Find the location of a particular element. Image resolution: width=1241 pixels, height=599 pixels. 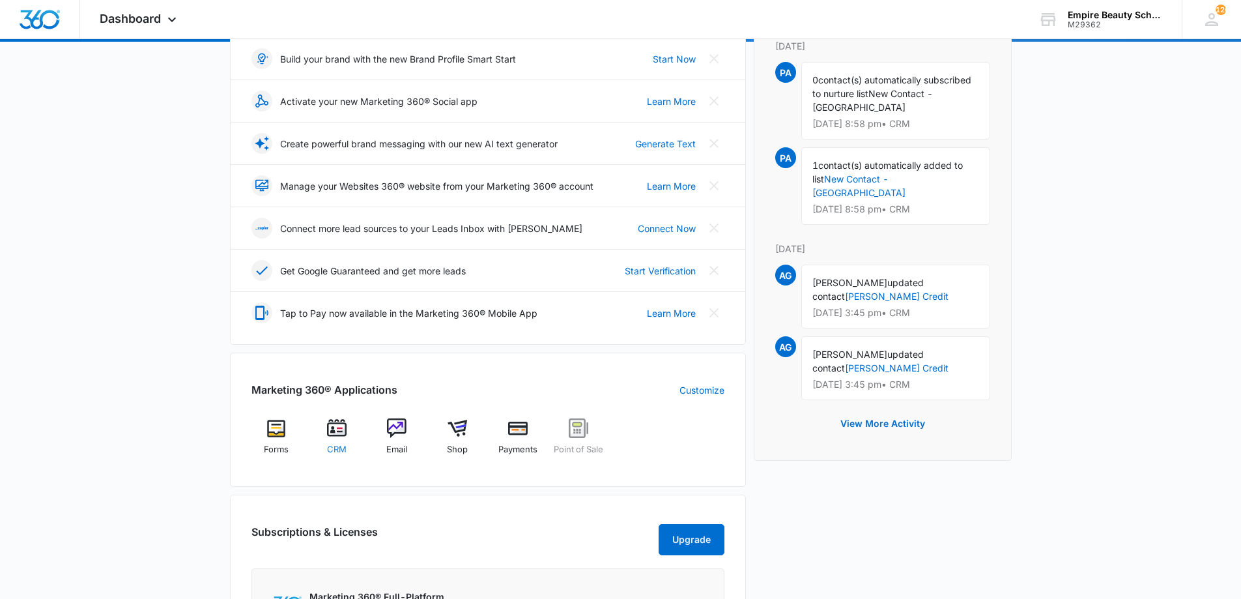

p: Tap to Pay now available in the Marketing 360® Mobile App is located at coordinates (409, 313).